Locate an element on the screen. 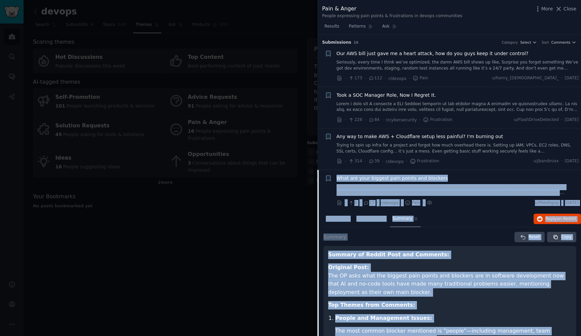 This screenshot has width=581, height=336. span: 27 Comments is located at coordinates (371, 219).